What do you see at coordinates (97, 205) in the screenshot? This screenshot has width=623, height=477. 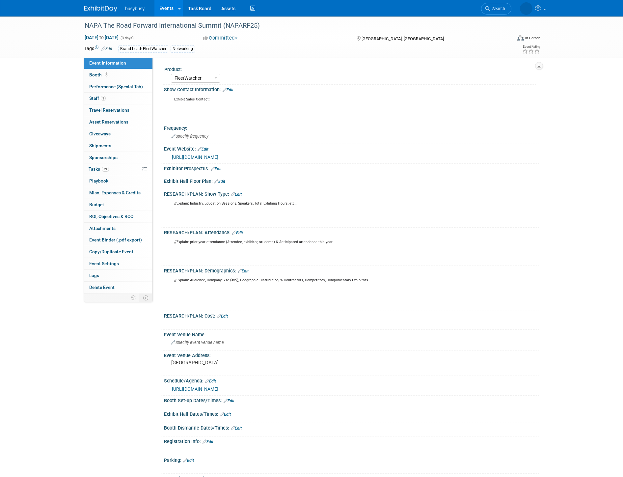 I see `span: Budget` at bounding box center [97, 205].